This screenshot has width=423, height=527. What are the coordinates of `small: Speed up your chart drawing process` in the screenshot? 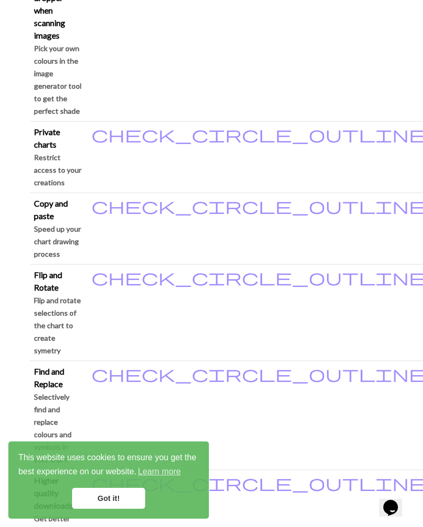 It's located at (57, 241).